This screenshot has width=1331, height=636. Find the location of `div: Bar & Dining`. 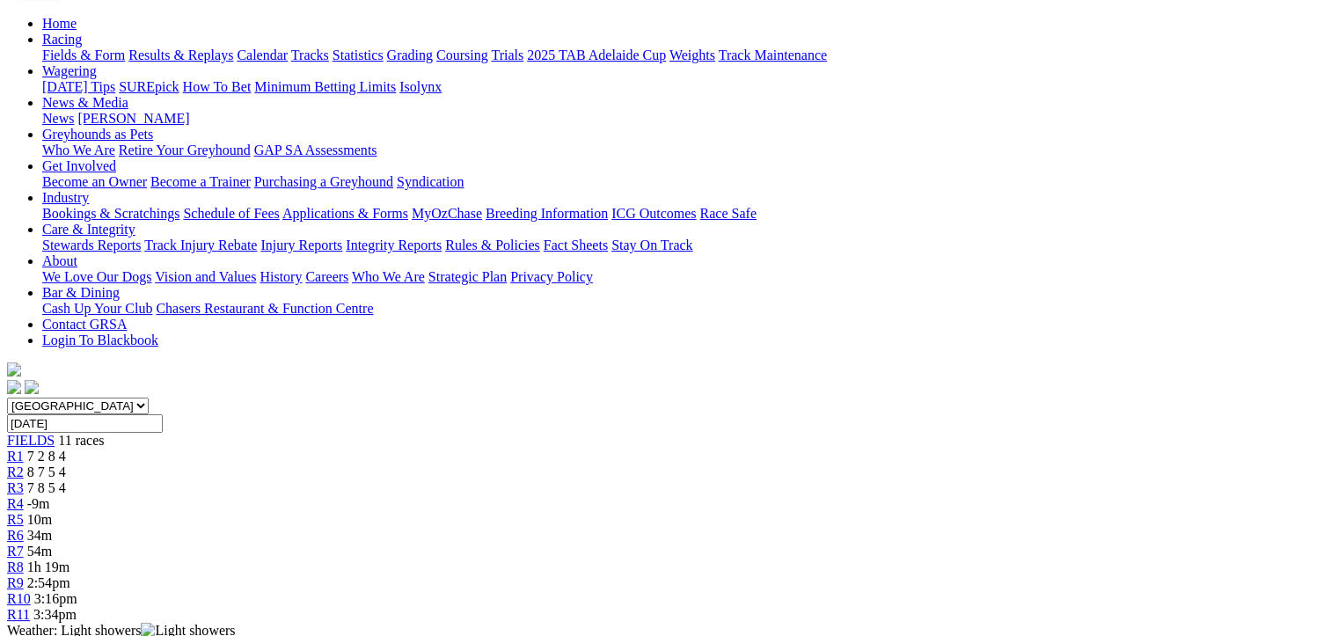

div: Bar & Dining is located at coordinates (683, 309).